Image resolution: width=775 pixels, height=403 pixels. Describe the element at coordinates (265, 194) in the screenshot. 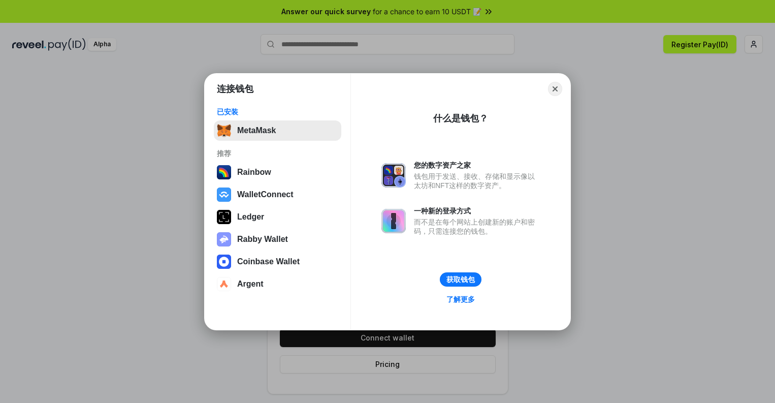

I see `div: WalletConnect` at that location.